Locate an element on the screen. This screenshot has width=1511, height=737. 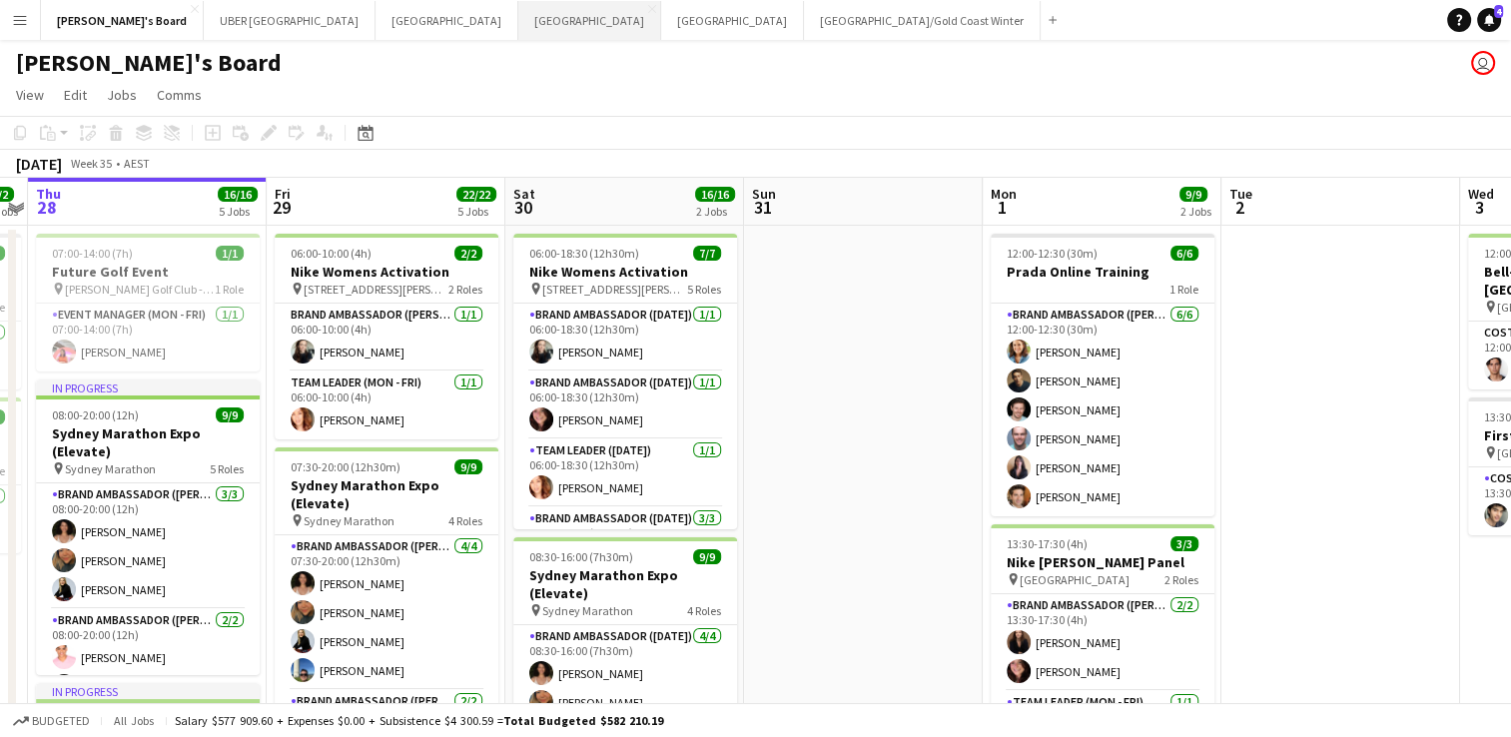
span: 3 is located at coordinates (1479, 207).